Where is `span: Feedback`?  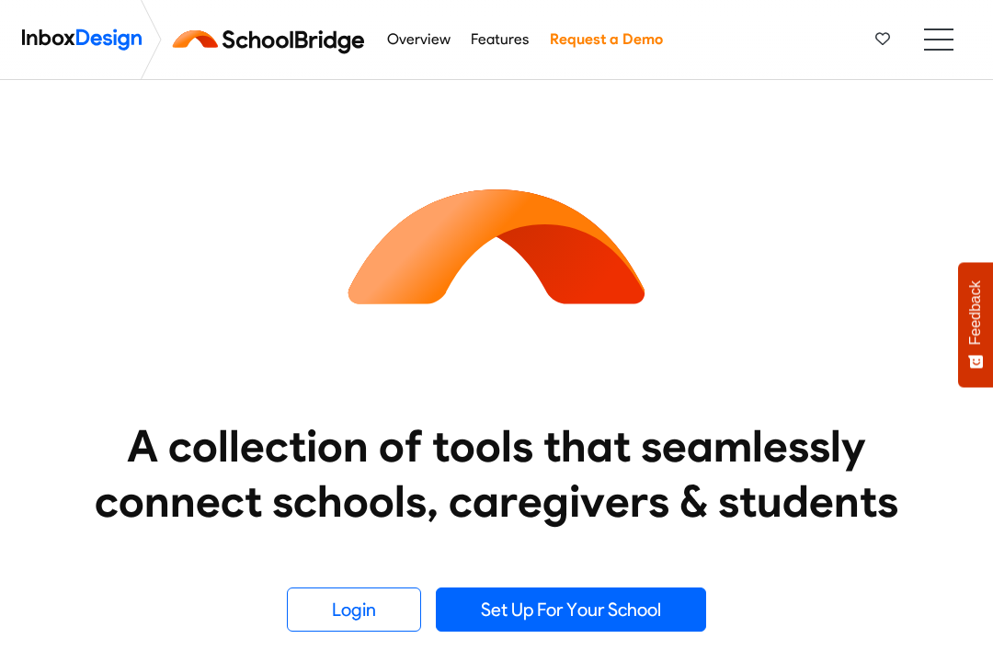
span: Feedback is located at coordinates (976, 313).